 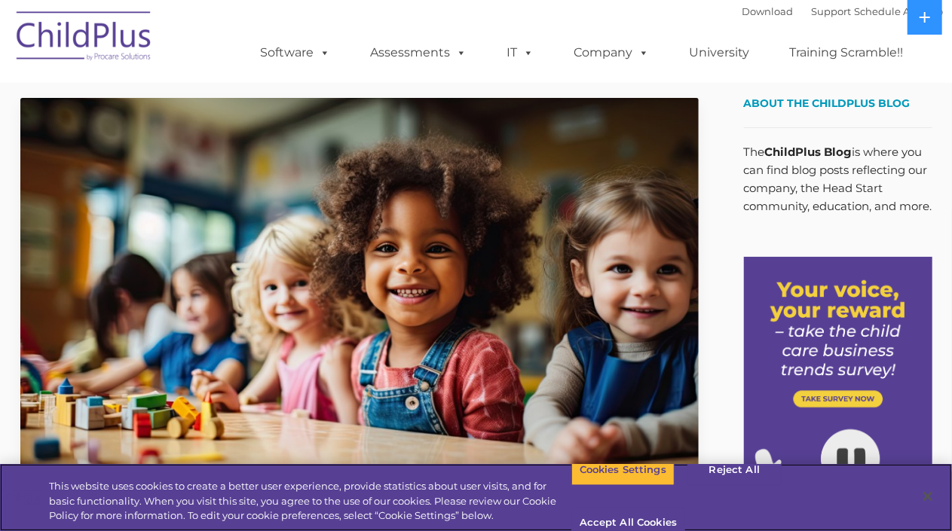 I want to click on a: IT, so click(x=521, y=53).